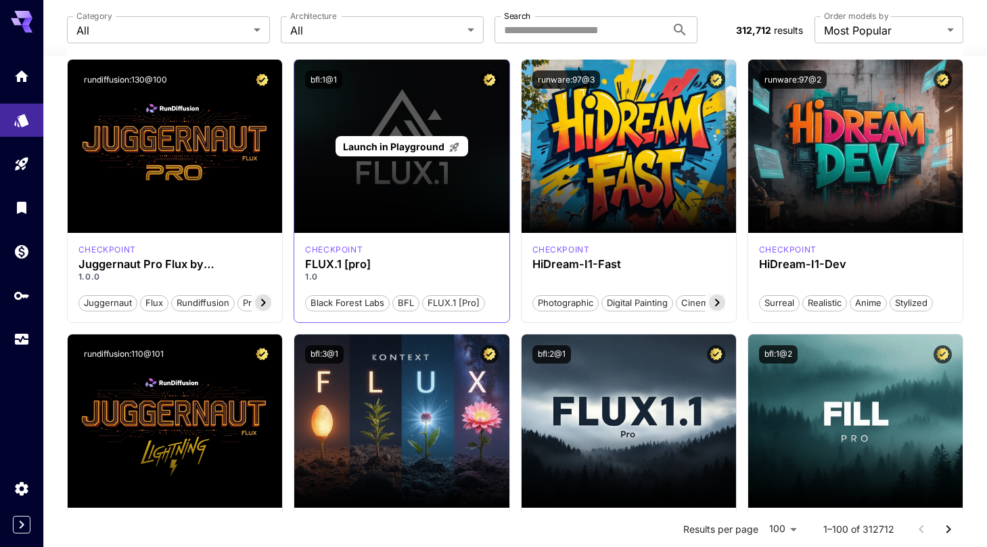 The width and height of the screenshot is (987, 547). I want to click on div: HiDream-I1-Fast, so click(628, 264).